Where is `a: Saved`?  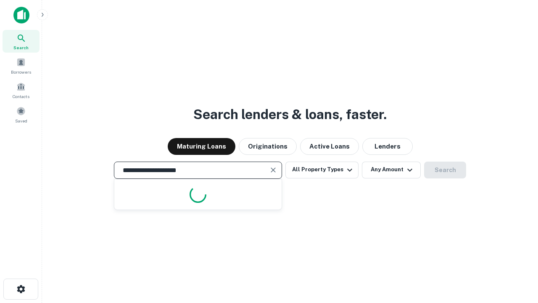 a: Saved is located at coordinates (21, 114).